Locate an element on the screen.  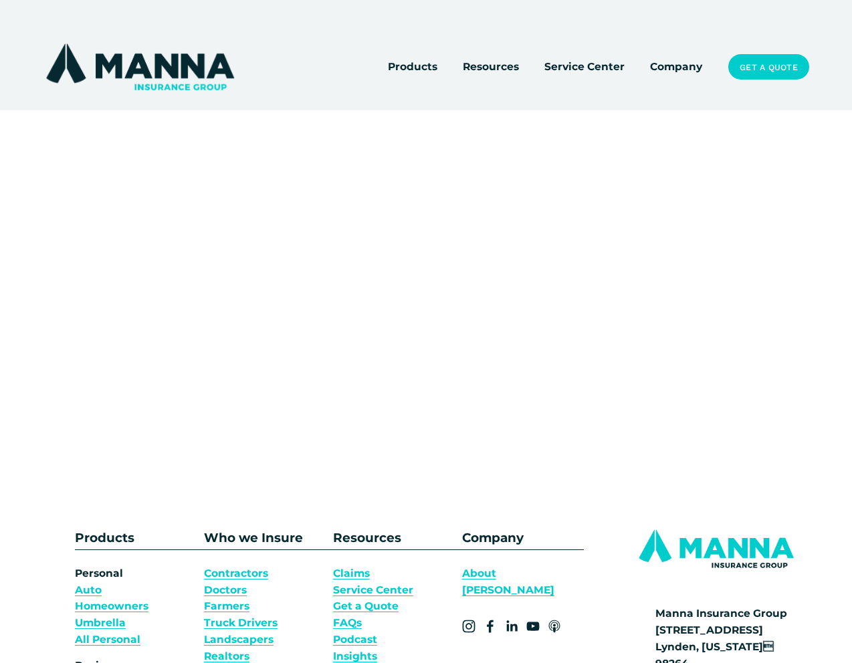
span: Products is located at coordinates (413, 67).